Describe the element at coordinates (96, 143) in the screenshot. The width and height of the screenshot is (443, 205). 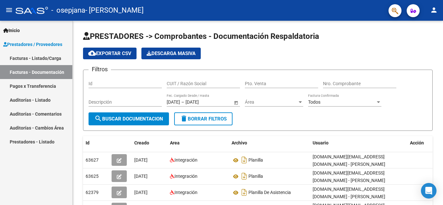
I see `datatable-header-cell: Id` at that location.